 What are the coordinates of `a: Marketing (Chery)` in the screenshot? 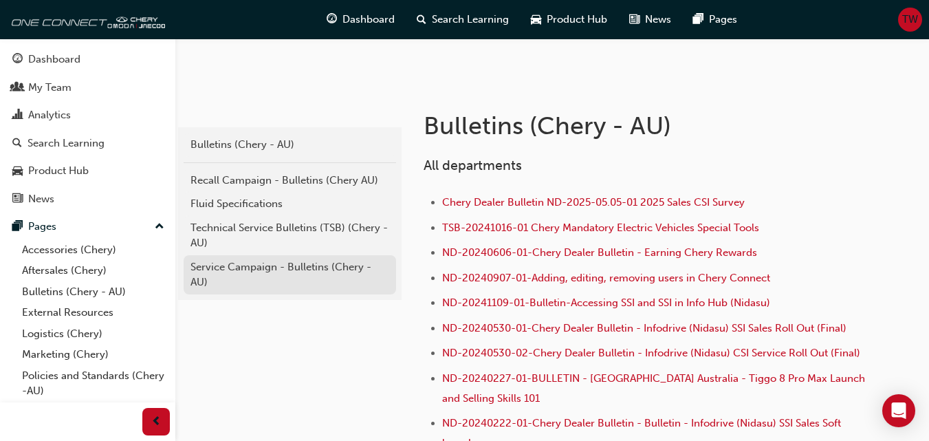 It's located at (93, 354).